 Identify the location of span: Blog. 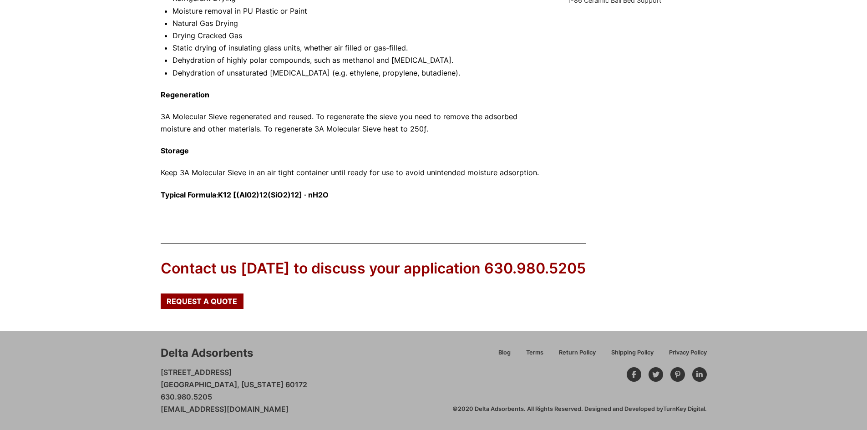
(504, 353).